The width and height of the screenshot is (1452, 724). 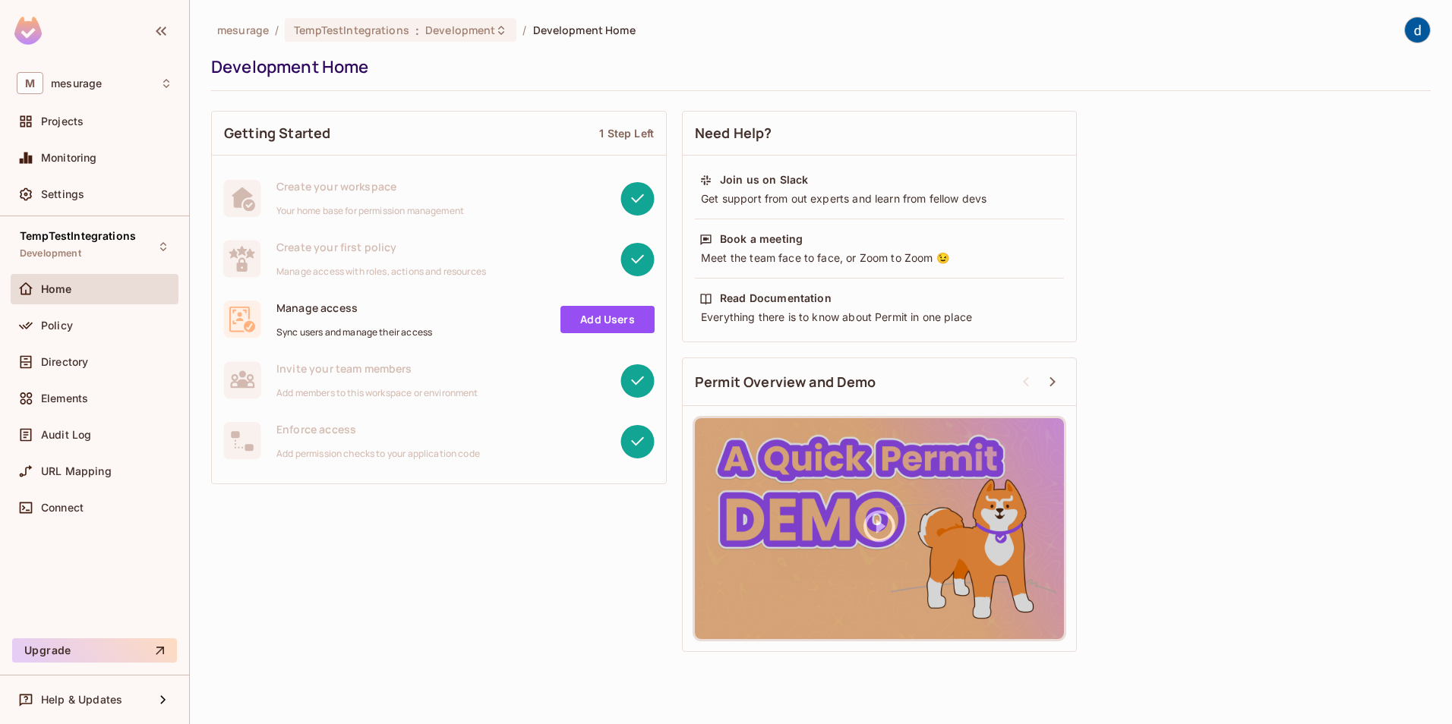 What do you see at coordinates (57, 326) in the screenshot?
I see `span: Policy` at bounding box center [57, 326].